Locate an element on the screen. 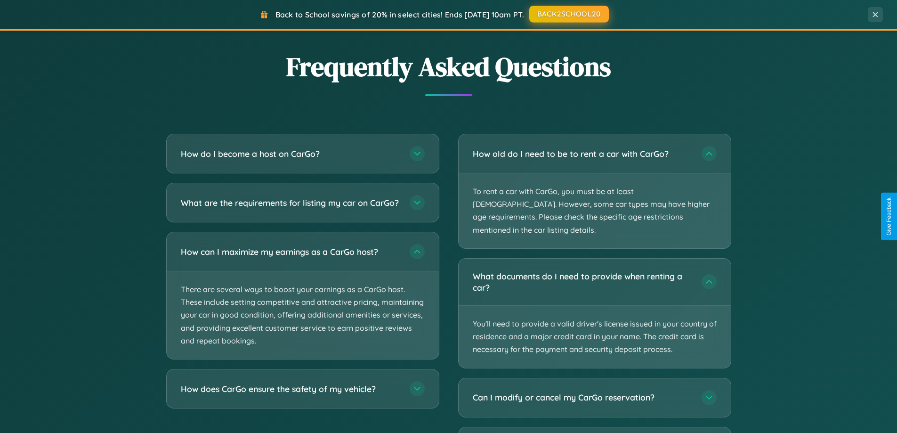 Image resolution: width=897 pixels, height=433 pixels. h3: What documents do I need to provide when renting a car? is located at coordinates (583, 282).